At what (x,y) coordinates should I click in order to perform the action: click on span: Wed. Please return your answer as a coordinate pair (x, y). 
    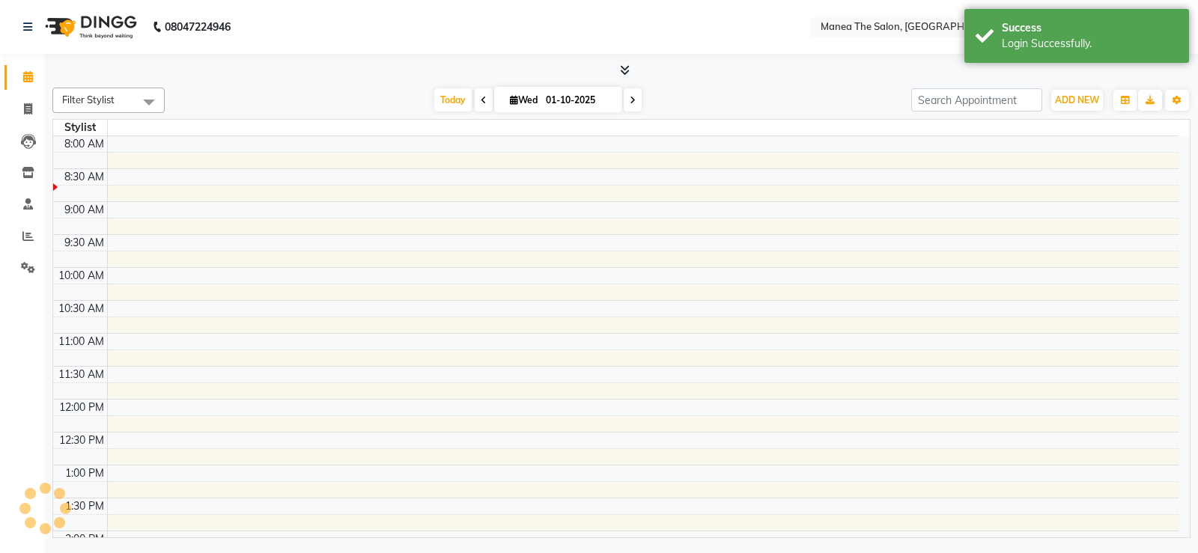
    Looking at the image, I should click on (523, 100).